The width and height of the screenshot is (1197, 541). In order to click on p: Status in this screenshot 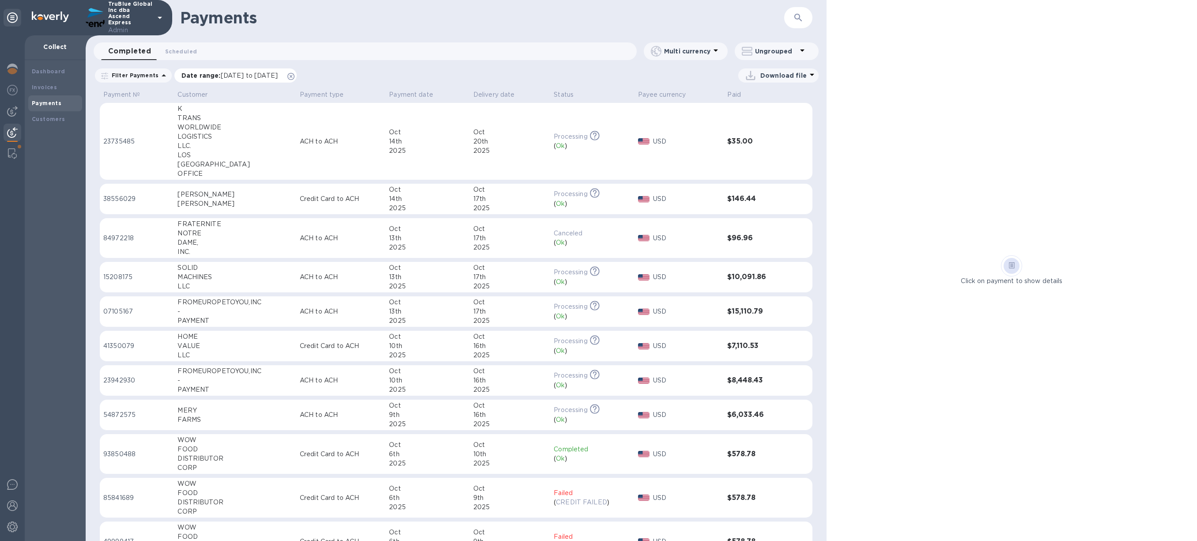, I will do `click(563, 94)`.